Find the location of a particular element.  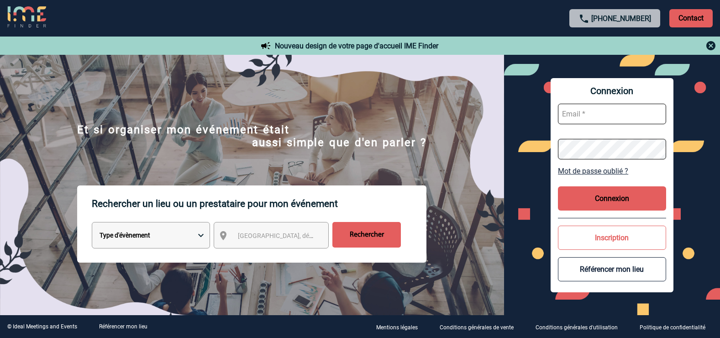

a: Conditions générales de vente is located at coordinates (480, 326).